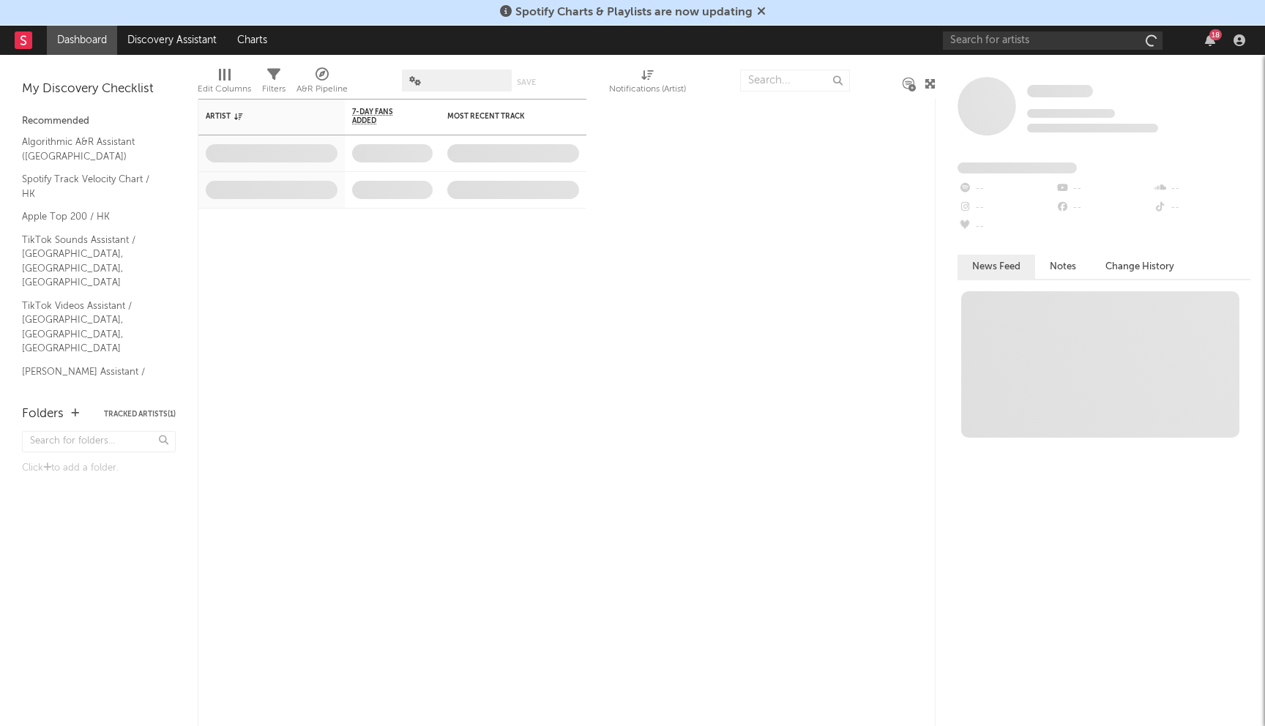  I want to click on span: Some Artist, so click(1060, 91).